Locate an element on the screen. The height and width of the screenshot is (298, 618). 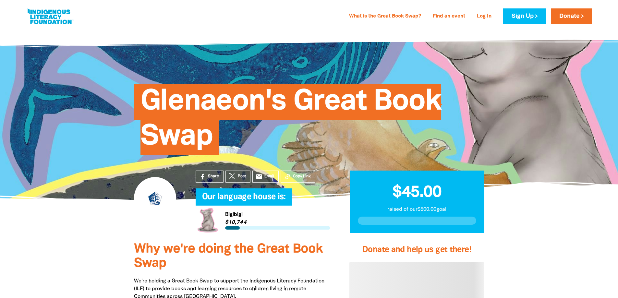
span: Share is located at coordinates (213, 176).